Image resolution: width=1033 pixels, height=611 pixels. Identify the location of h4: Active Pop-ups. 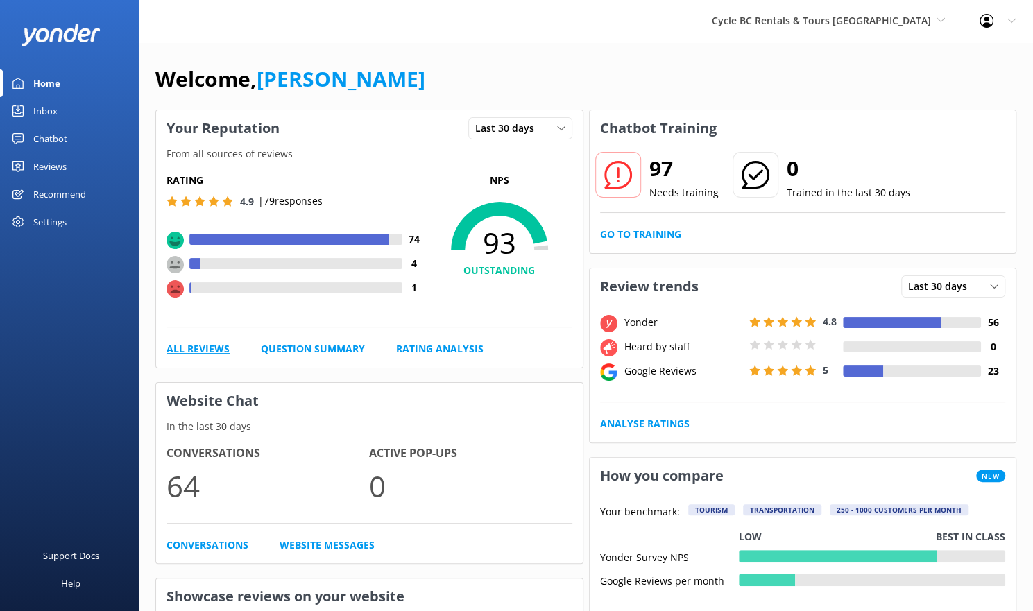
(470, 453).